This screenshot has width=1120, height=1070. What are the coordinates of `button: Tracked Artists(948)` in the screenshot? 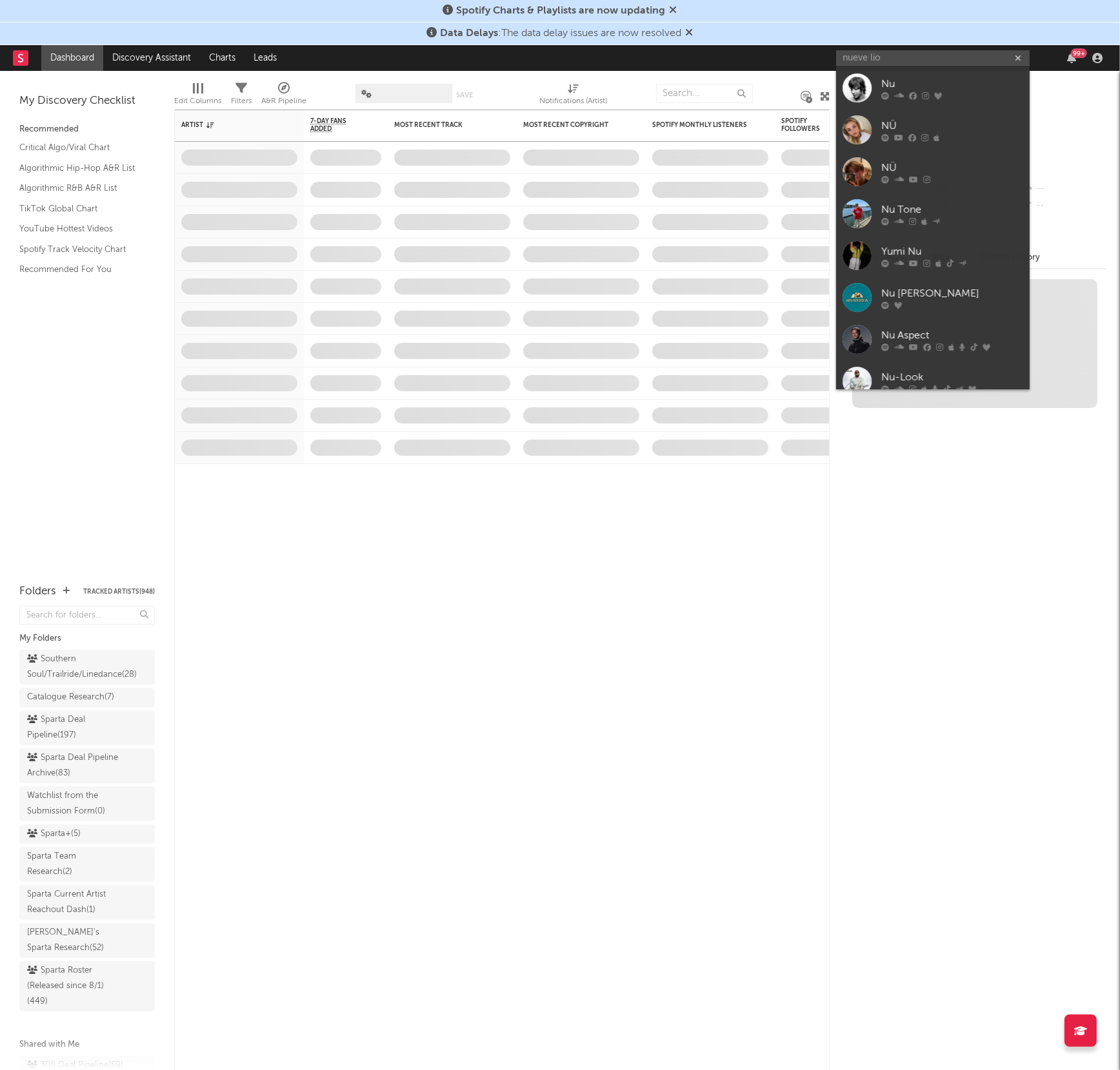 It's located at (118, 592).